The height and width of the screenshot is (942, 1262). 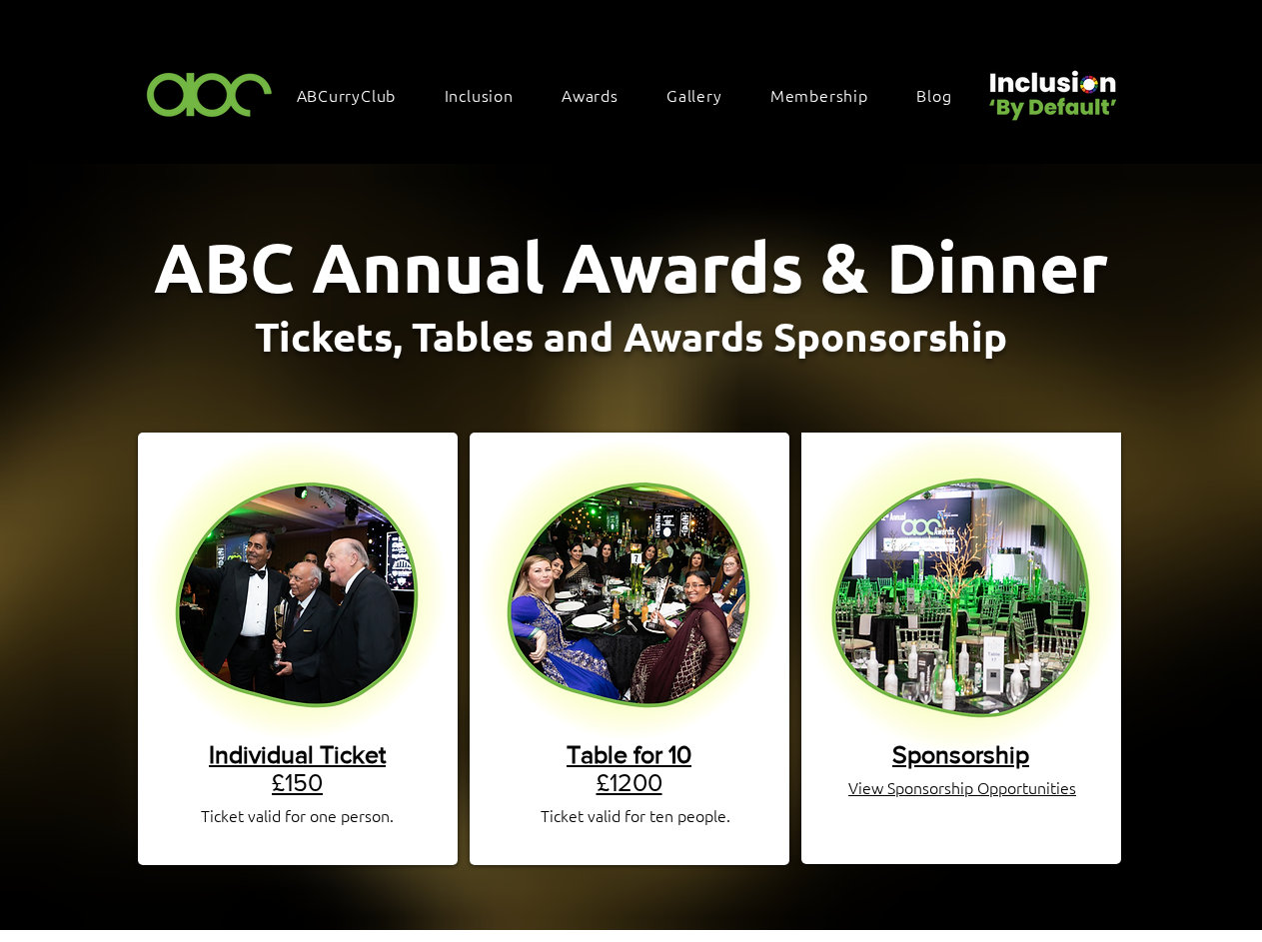 I want to click on span: Awards, so click(x=589, y=95).